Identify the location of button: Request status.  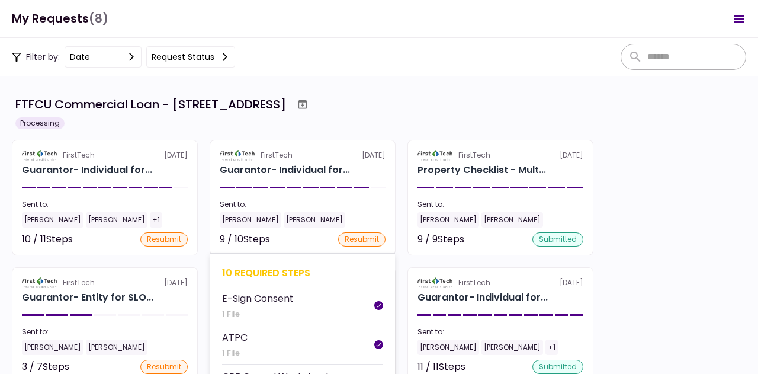
(191, 57).